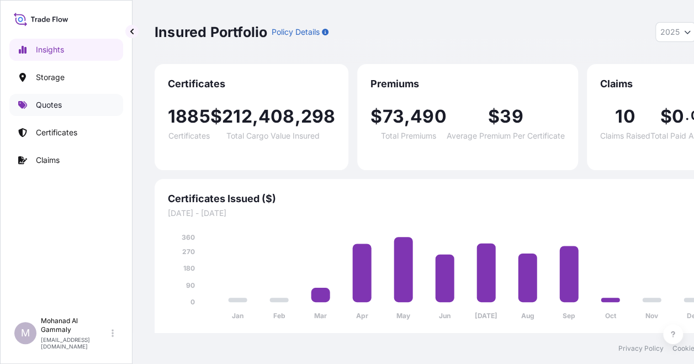  I want to click on p: Quotes, so click(49, 105).